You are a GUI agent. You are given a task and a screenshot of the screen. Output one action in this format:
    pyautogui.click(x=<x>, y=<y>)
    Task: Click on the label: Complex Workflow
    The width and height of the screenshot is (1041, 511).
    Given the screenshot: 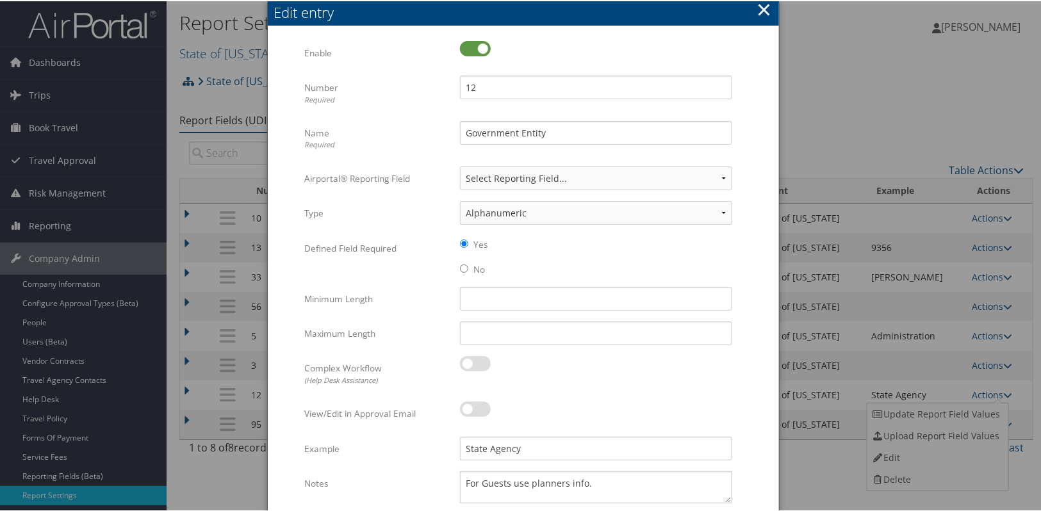 What is the action you would take?
    pyautogui.click(x=377, y=372)
    